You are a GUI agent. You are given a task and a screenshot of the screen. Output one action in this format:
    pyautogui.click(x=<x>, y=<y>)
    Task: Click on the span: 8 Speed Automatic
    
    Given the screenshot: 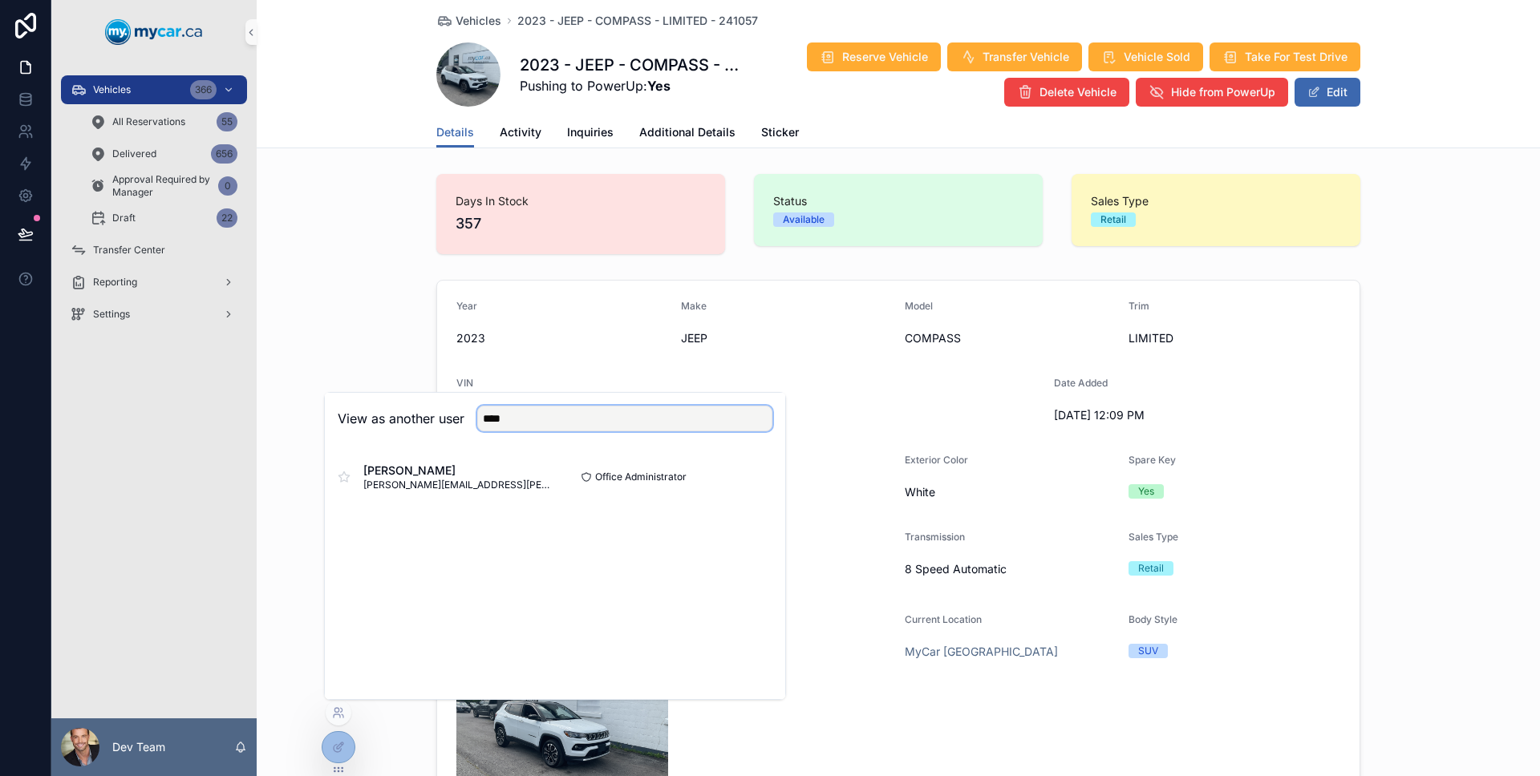 What is the action you would take?
    pyautogui.click(x=1010, y=569)
    